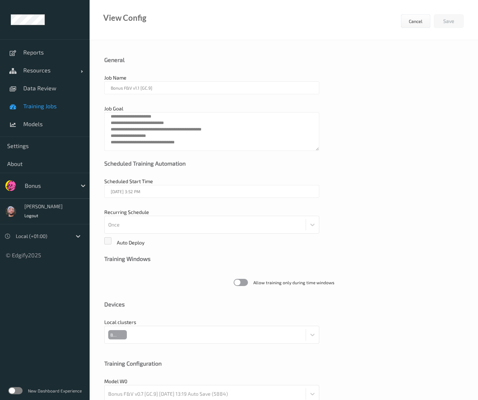 This screenshot has height=400, width=478. What do you see at coordinates (125, 18) in the screenshot?
I see `div: View Config` at bounding box center [125, 18].